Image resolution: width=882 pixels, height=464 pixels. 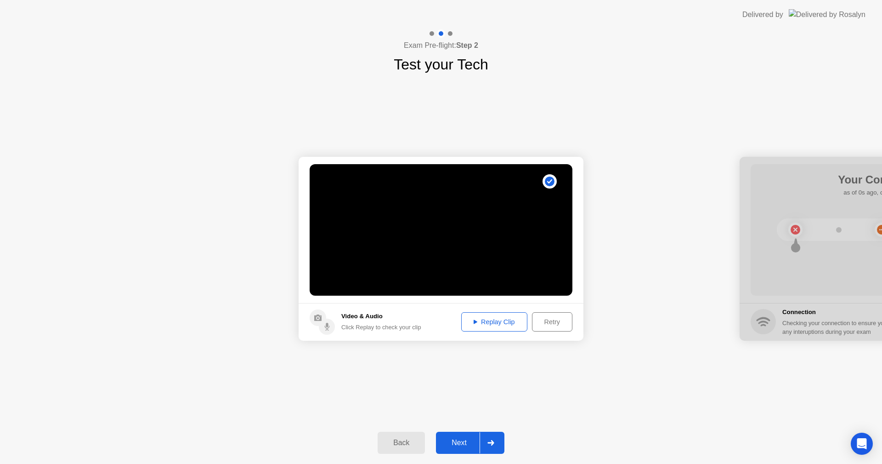 What do you see at coordinates (494, 322) in the screenshot?
I see `button: Replay Clip` at bounding box center [494, 322].